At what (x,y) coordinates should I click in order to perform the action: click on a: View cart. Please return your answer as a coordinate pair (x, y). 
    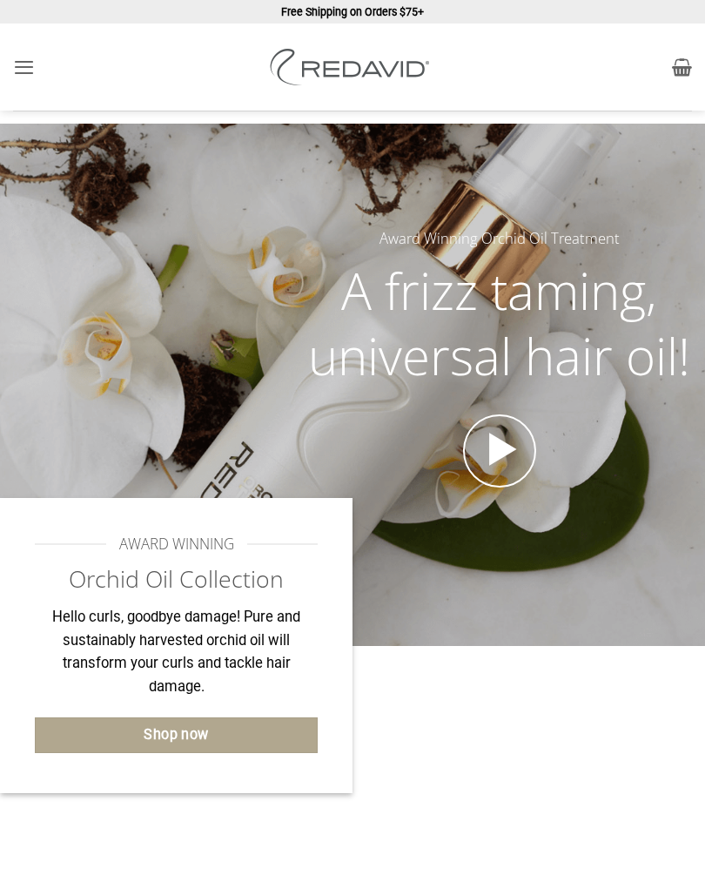
    Looking at the image, I should click on (682, 67).